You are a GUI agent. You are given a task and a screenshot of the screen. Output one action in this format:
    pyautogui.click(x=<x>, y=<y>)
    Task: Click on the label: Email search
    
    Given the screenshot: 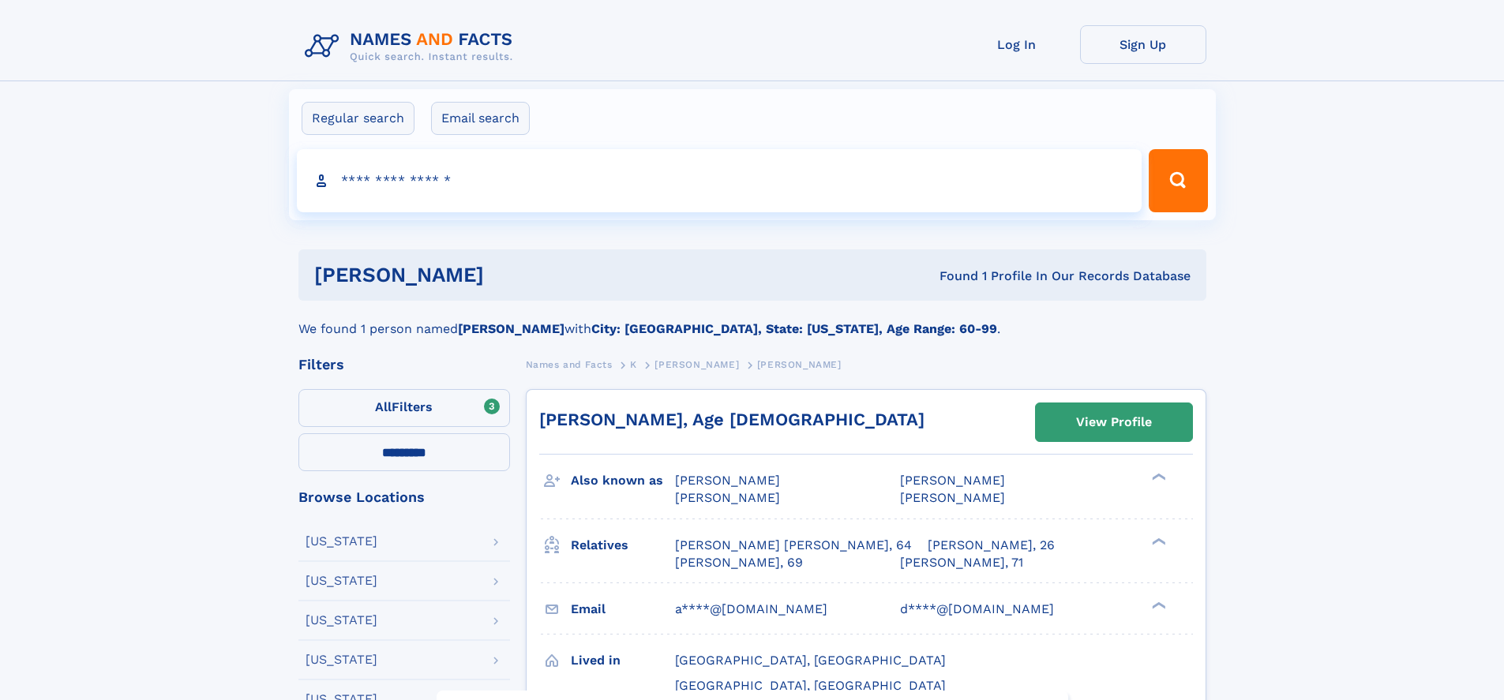 What is the action you would take?
    pyautogui.click(x=480, y=118)
    